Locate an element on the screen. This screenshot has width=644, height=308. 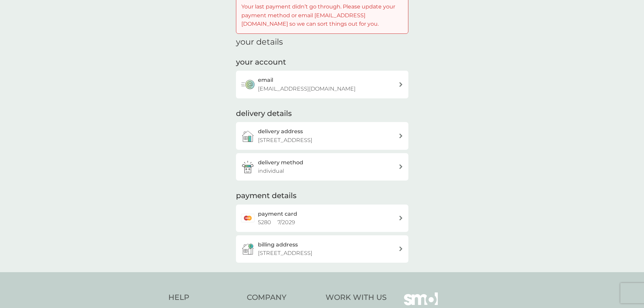
h3: email is located at coordinates (265, 80).